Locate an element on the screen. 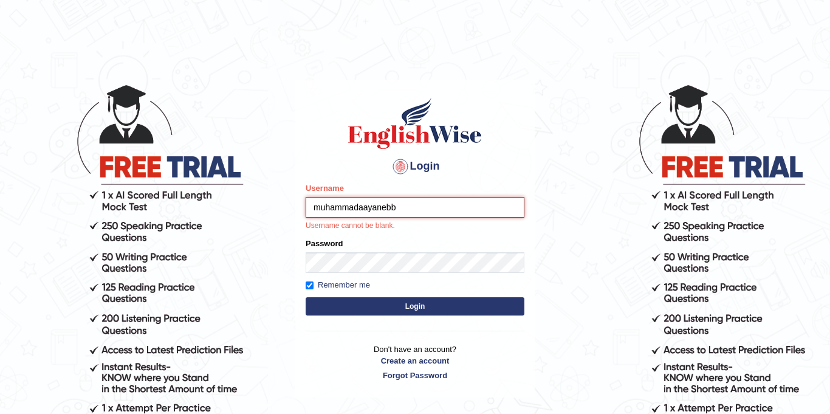 The height and width of the screenshot is (414, 830). input: Remember me is located at coordinates (309, 285).